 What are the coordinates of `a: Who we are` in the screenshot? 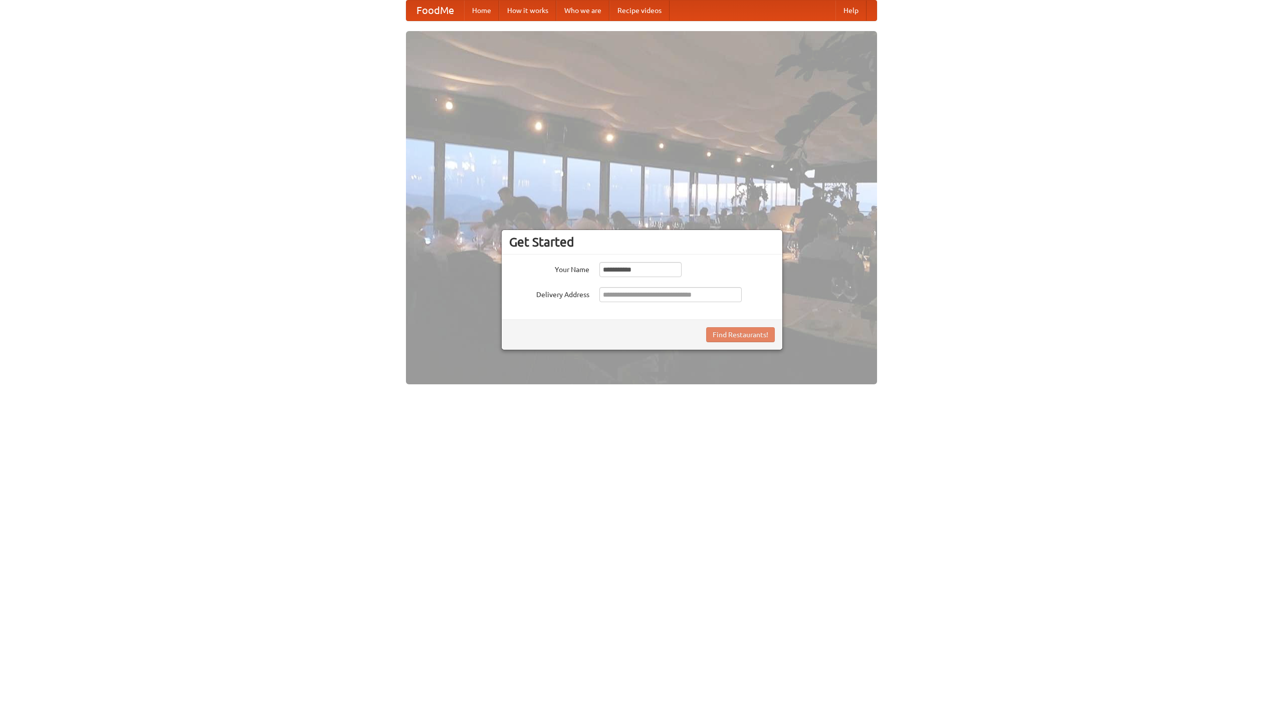 It's located at (583, 11).